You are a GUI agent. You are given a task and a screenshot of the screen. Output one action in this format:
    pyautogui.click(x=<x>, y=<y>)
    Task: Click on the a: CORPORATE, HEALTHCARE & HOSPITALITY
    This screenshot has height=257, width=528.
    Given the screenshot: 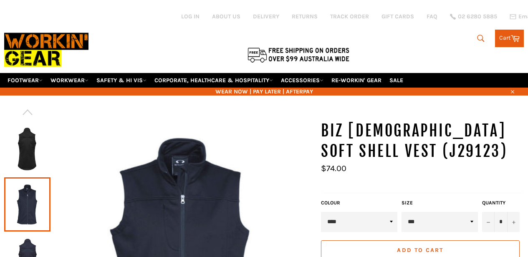 What is the action you would take?
    pyautogui.click(x=214, y=80)
    